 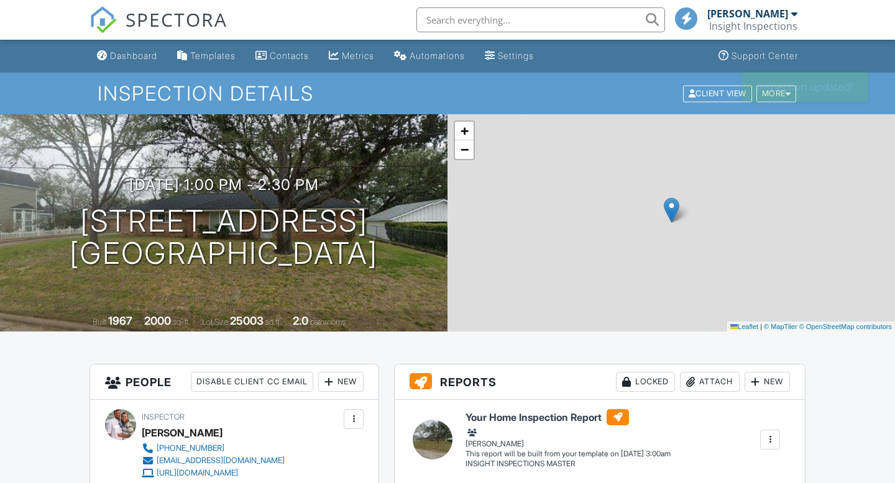 I want to click on div: Locked, so click(x=645, y=382).